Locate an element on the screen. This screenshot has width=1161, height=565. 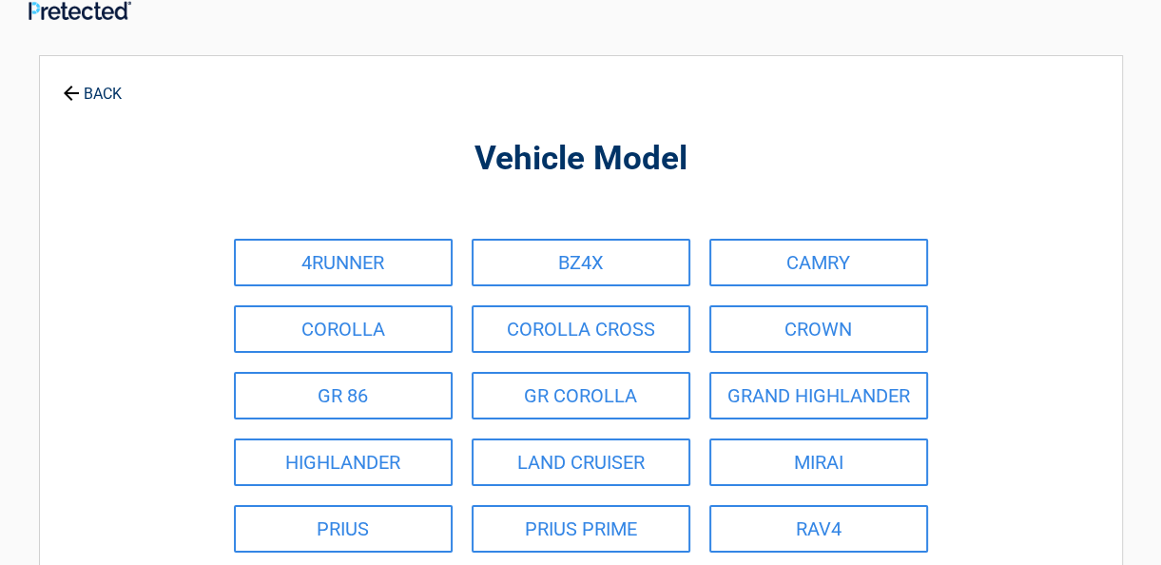
a: PRIUS is located at coordinates (343, 529).